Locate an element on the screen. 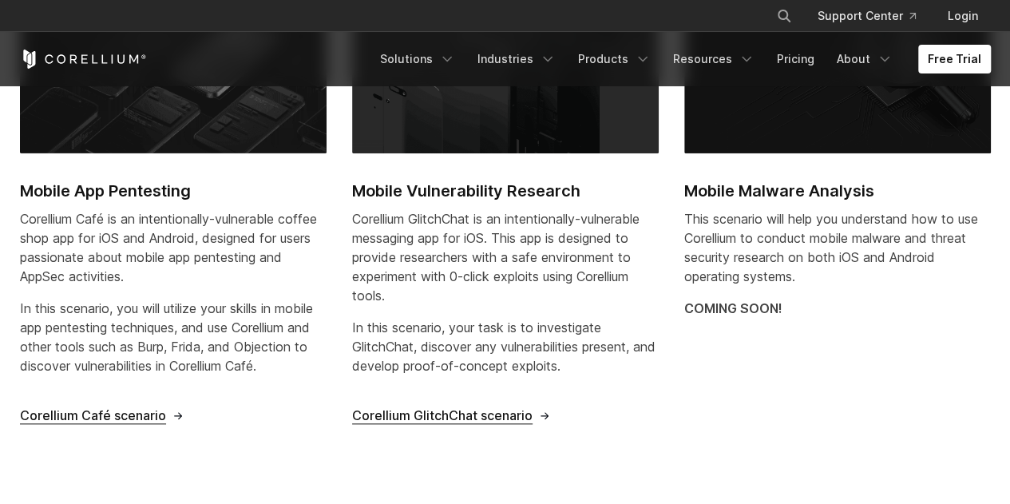  a: Industries is located at coordinates (516, 59).